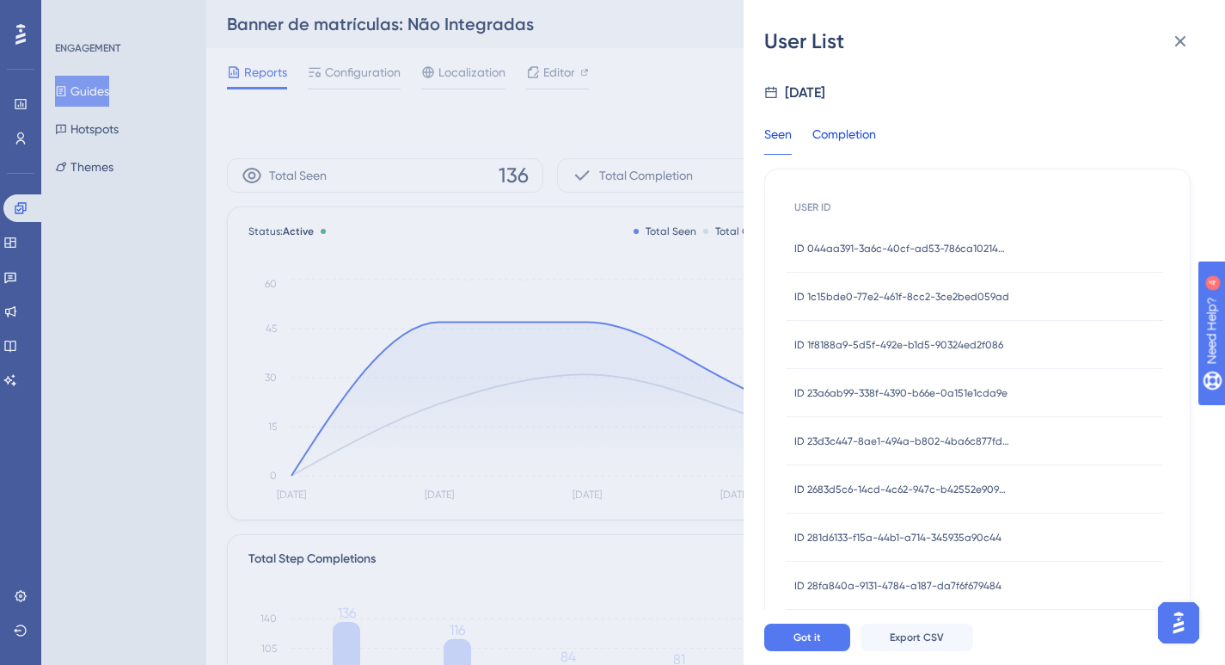 The width and height of the screenshot is (1225, 665). What do you see at coordinates (901, 393) in the screenshot?
I see `span: ID 23a6ab99-338f-4390-b66e-0a151e1cda9e` at bounding box center [901, 393].